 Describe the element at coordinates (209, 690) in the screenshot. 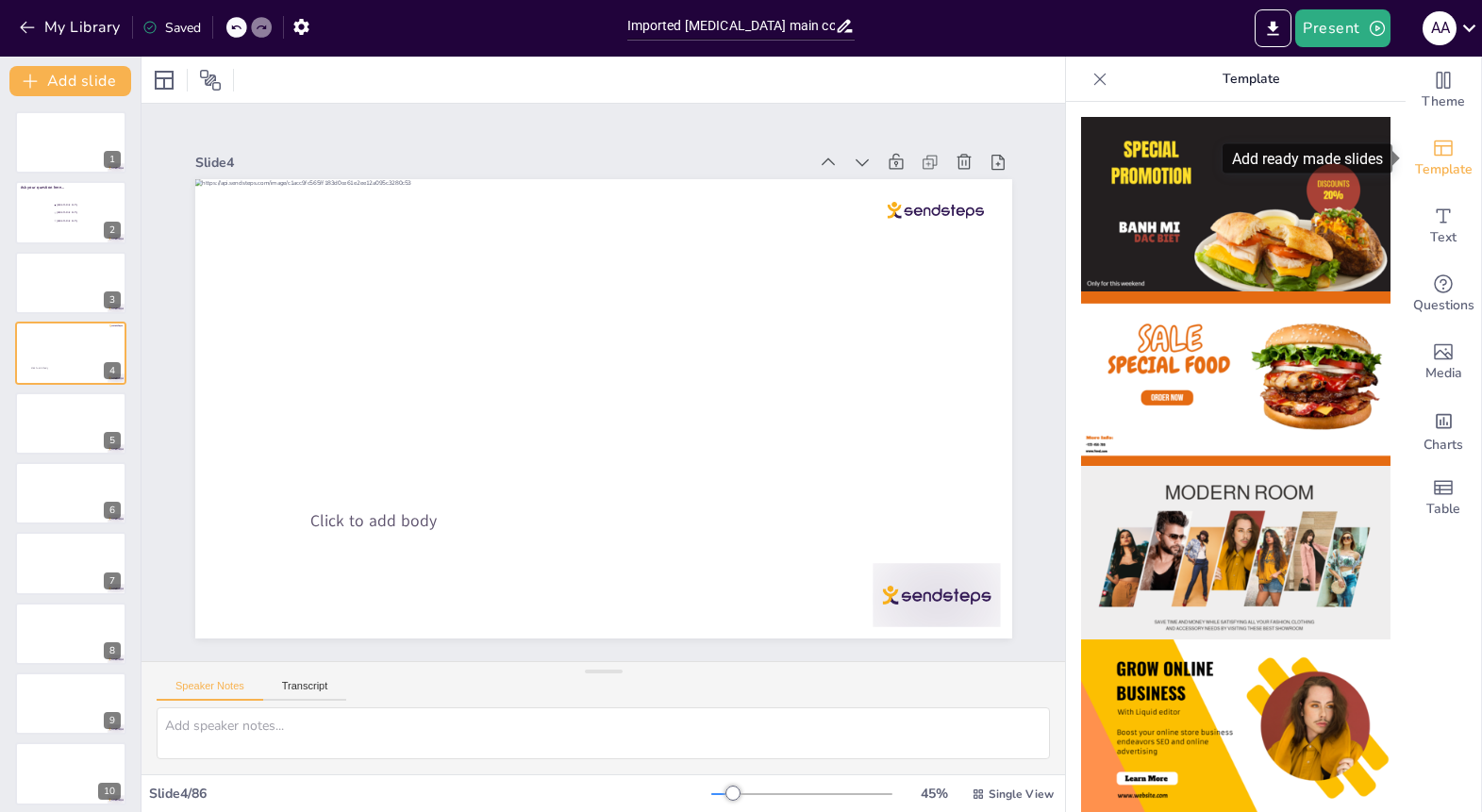

I see `button: Speaker Notes` at that location.